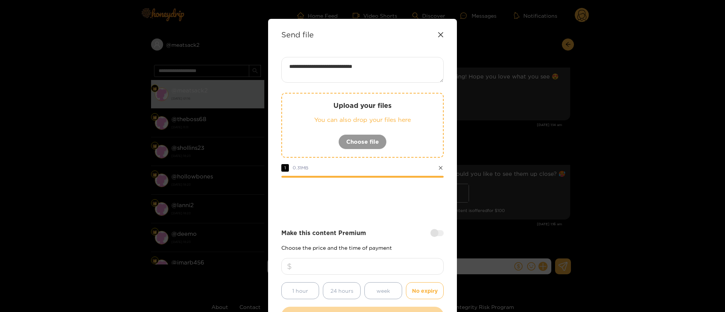  Describe the element at coordinates (363, 105) in the screenshot. I see `p: Upload your files` at that location.